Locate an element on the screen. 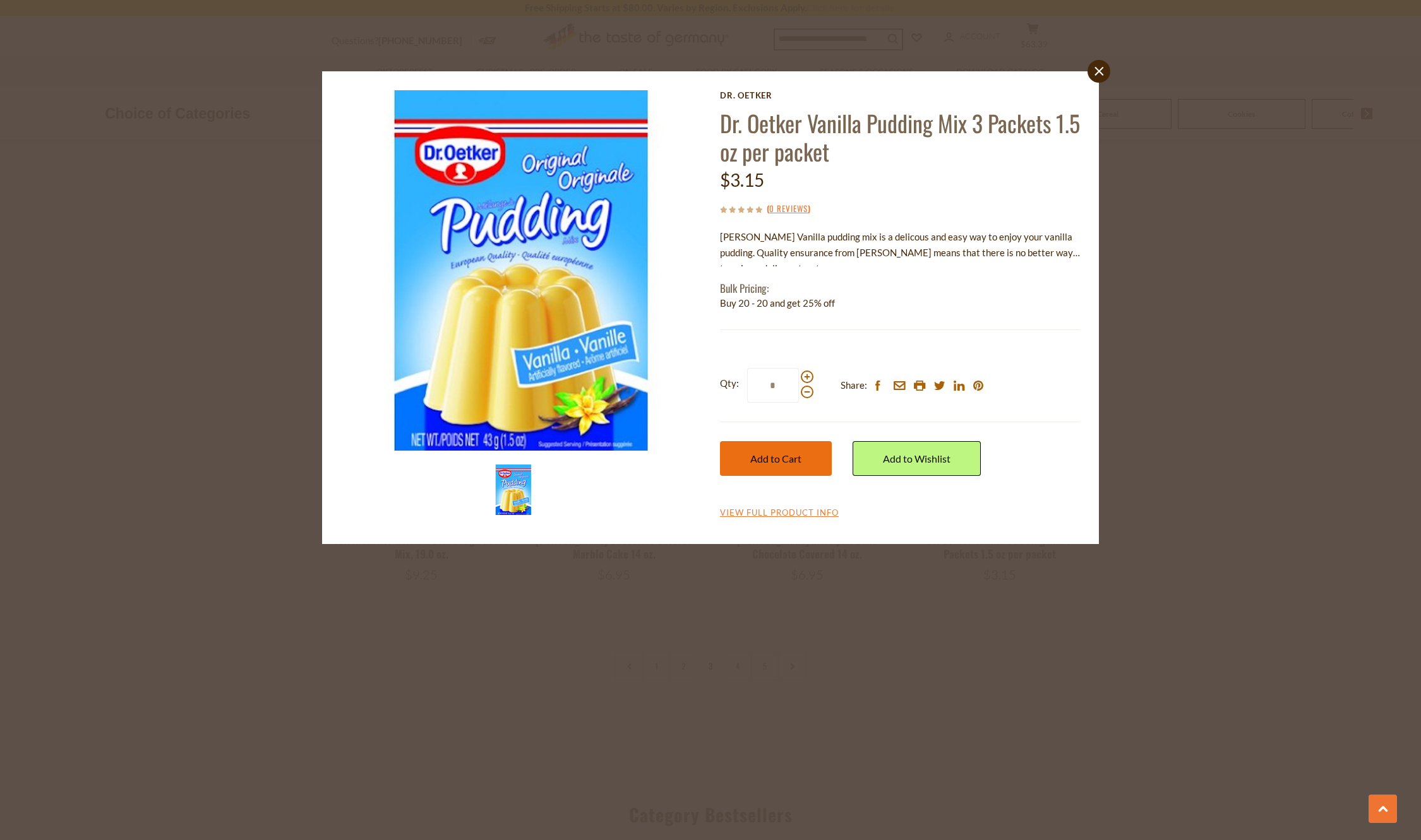 The image size is (1421, 840). a: Add to Wishlist is located at coordinates (916, 459).